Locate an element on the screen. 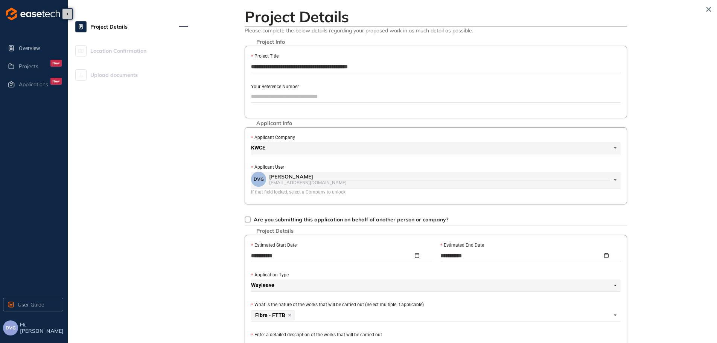 Image resolution: width=717 pixels, height=343 pixels. label: Project Title is located at coordinates (265, 56).